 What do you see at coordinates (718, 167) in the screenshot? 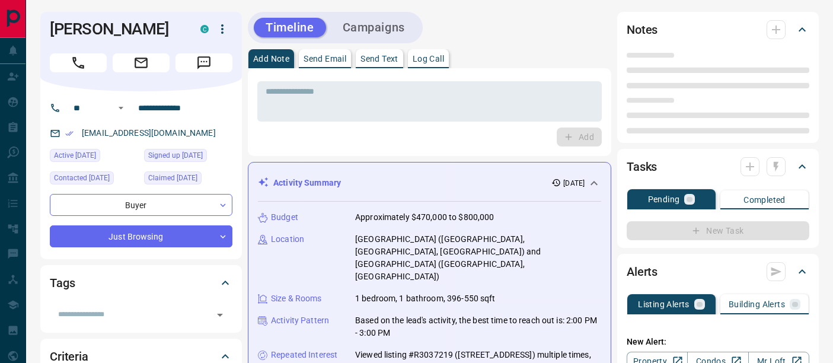
I see `div: Tasks` at bounding box center [718, 167].